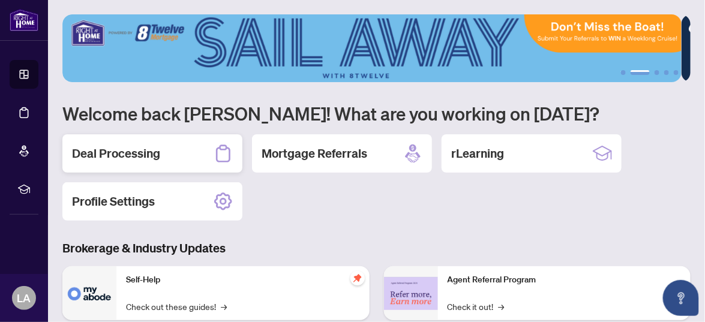 Image resolution: width=705 pixels, height=322 pixels. Describe the element at coordinates (113, 202) in the screenshot. I see `h2: Profile Settings` at that location.